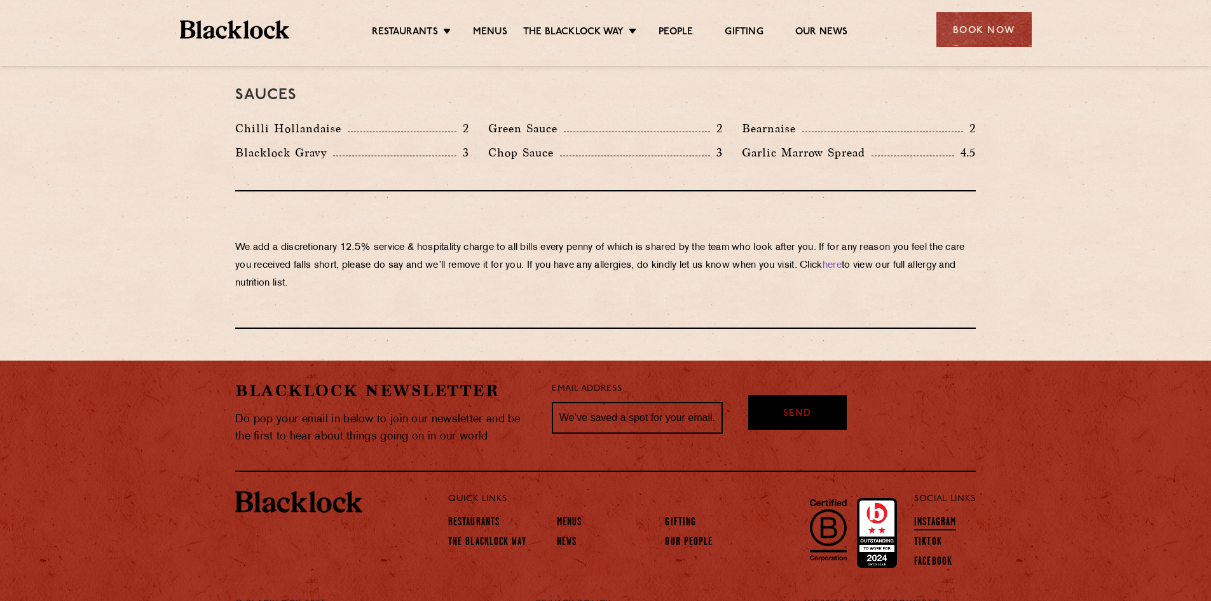 This screenshot has width=1211, height=601. Describe the element at coordinates (965, 153) in the screenshot. I see `p: 4.5` at that location.